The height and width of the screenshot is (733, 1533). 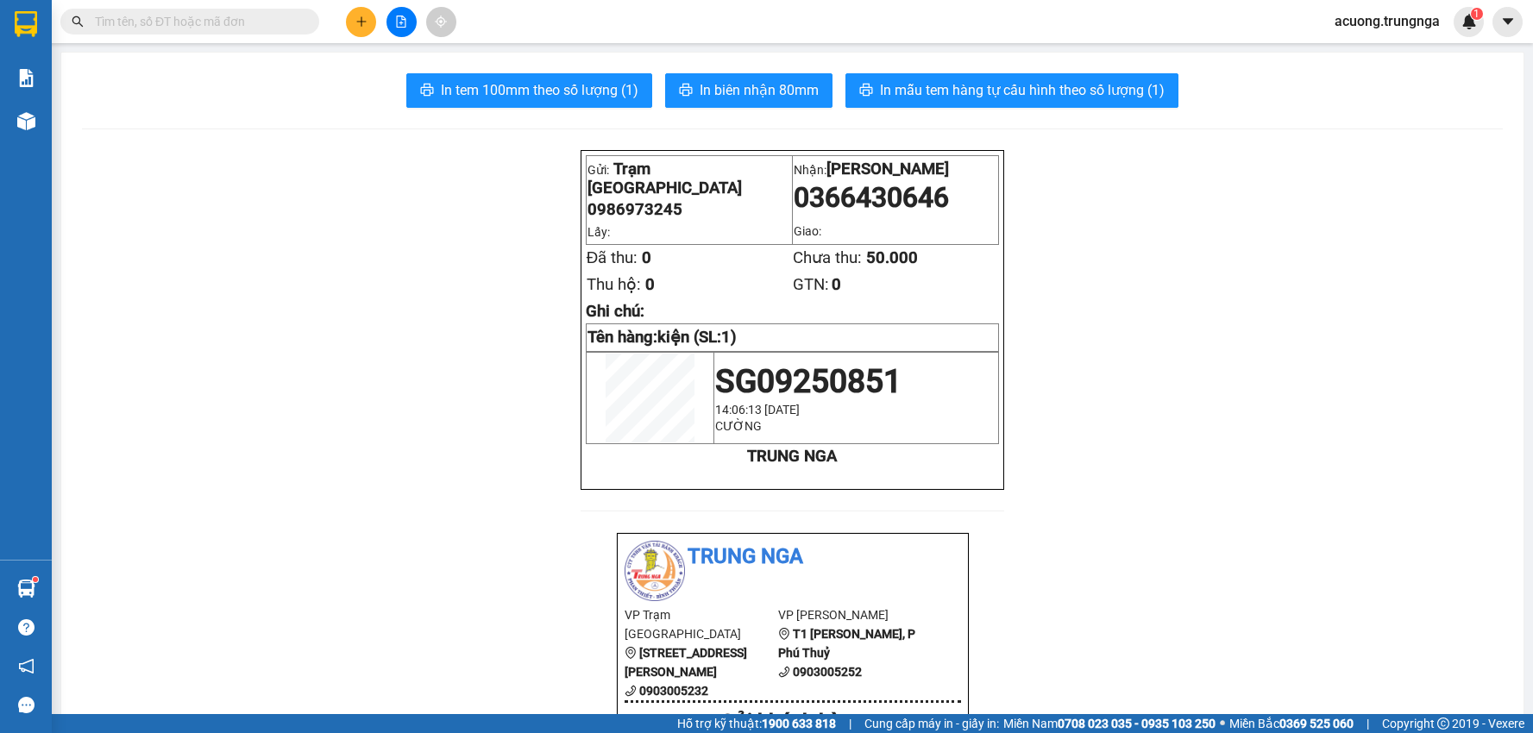 What do you see at coordinates (529, 91) in the screenshot?
I see `button: printerIn tem 100mm theo số lượng (1)` at bounding box center [529, 91].